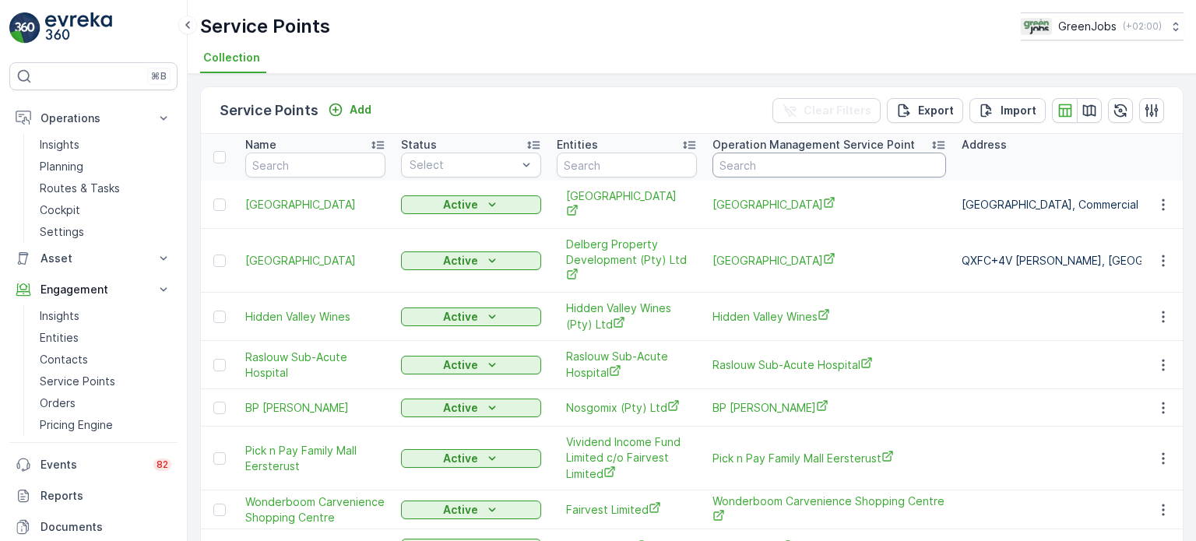 This screenshot has width=1196, height=541. Describe the element at coordinates (1036, 26) in the screenshot. I see `img: Green_Jobs_Logo.png` at that location.